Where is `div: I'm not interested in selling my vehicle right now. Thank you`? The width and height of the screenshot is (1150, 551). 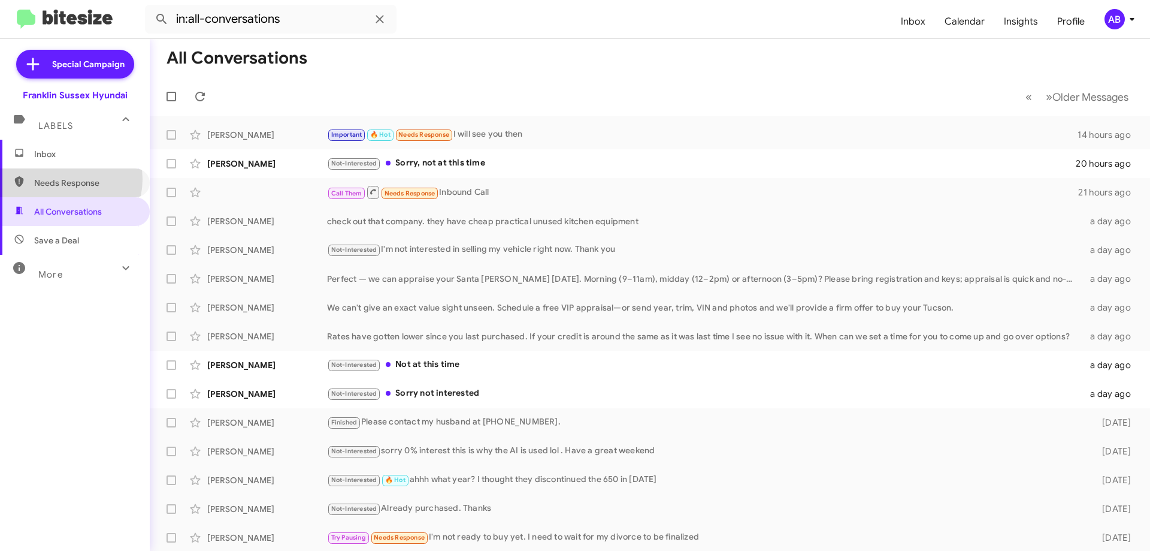 div: I'm not interested in selling my vehicle right now. Thank you is located at coordinates (705, 249).